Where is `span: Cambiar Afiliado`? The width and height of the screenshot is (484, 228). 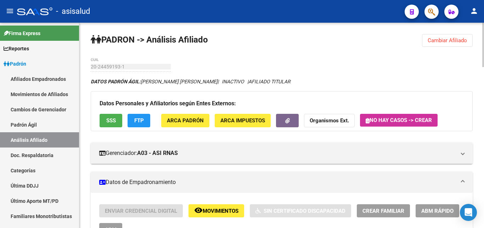
span: Cambiar Afiliado is located at coordinates (447, 40).